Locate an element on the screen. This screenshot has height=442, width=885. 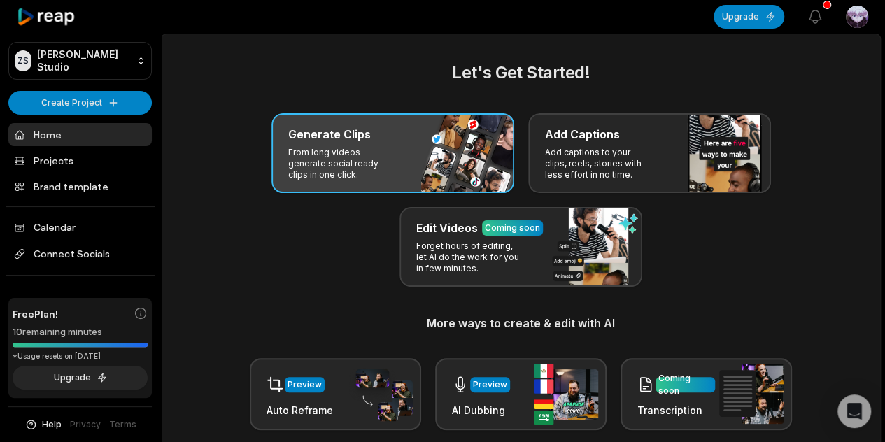
a: Terms is located at coordinates (122, 425).